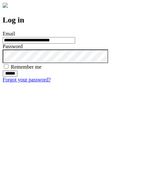  What do you see at coordinates (9, 34) in the screenshot?
I see `label: Email` at bounding box center [9, 34].